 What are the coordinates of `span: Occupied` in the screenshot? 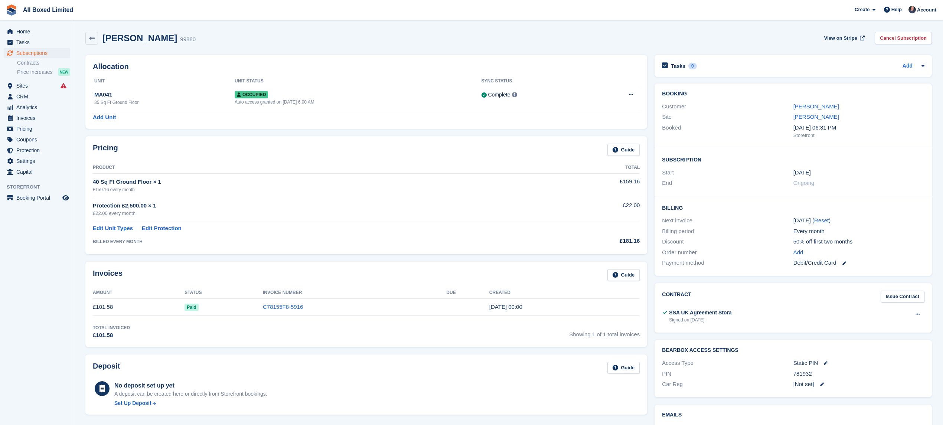 It's located at (251, 95).